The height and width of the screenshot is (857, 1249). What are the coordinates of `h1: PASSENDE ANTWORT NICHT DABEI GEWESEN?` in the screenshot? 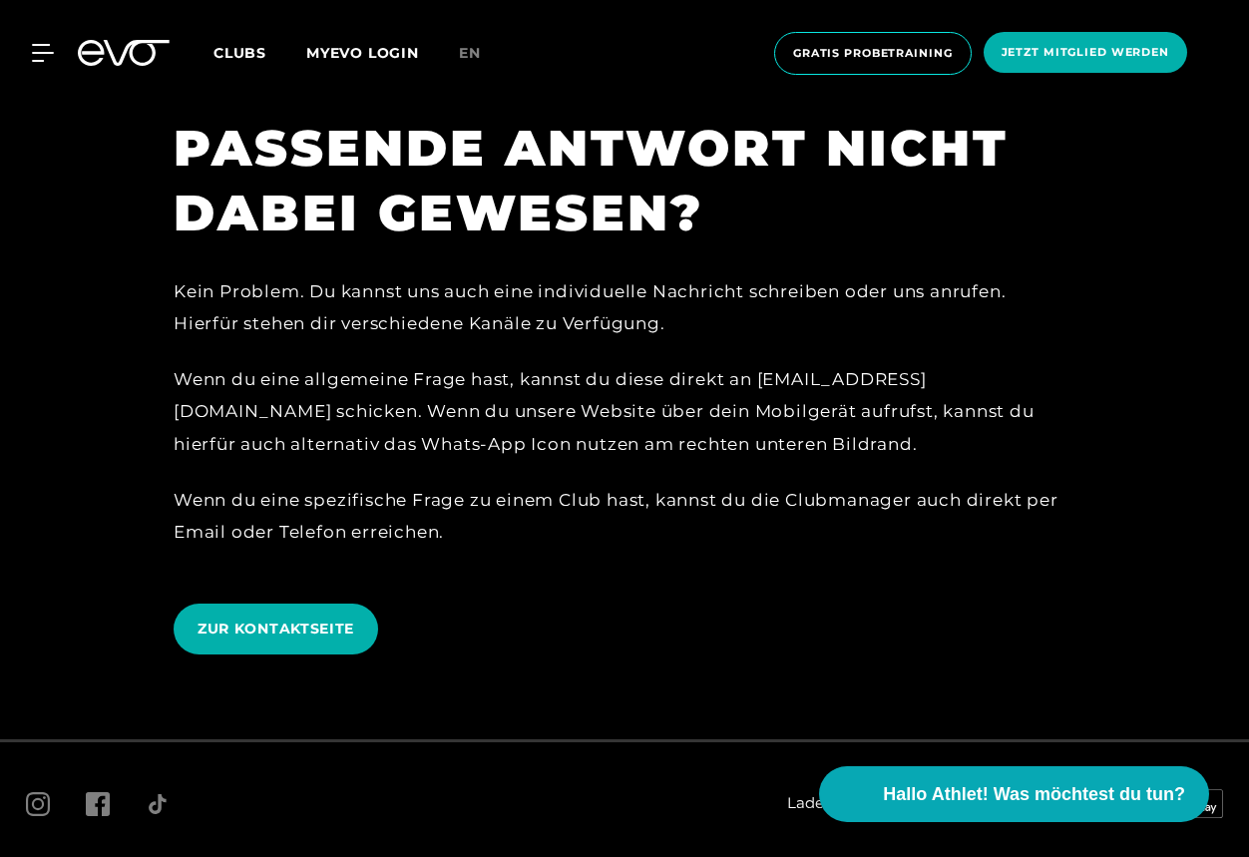 It's located at (622, 181).